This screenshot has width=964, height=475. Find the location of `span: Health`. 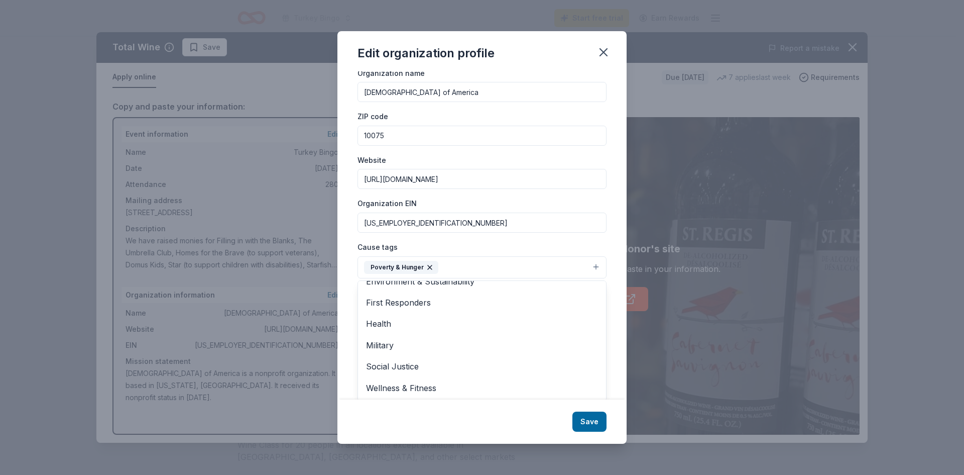

span: Health is located at coordinates (482, 323).